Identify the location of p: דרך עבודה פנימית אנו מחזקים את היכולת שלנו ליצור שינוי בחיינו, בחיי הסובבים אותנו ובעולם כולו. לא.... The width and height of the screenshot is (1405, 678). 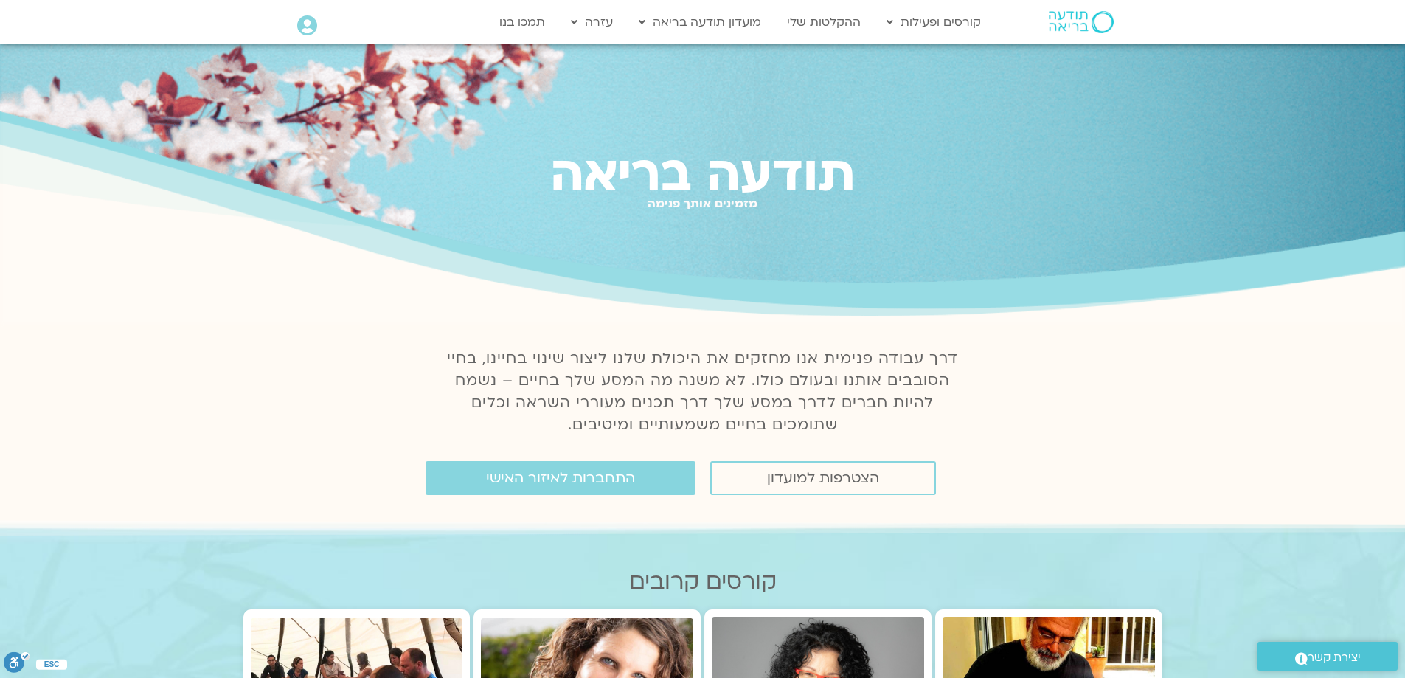
(703, 392).